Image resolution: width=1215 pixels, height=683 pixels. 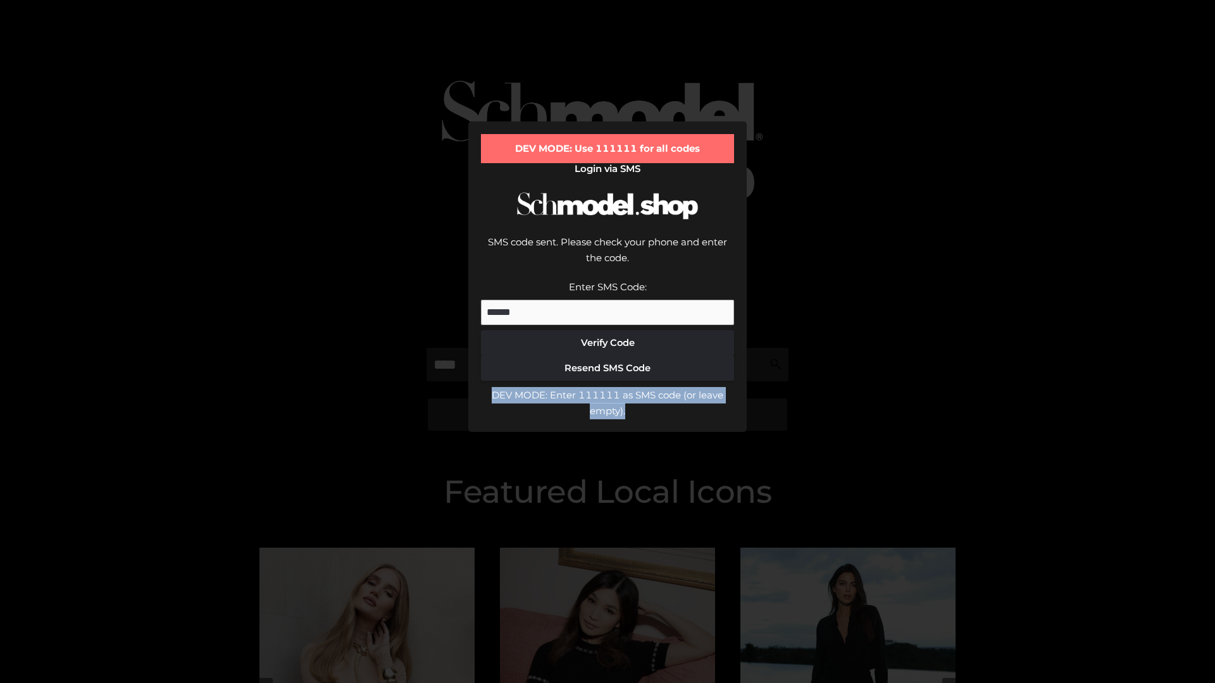 I want to click on button: Verify Code, so click(x=608, y=343).